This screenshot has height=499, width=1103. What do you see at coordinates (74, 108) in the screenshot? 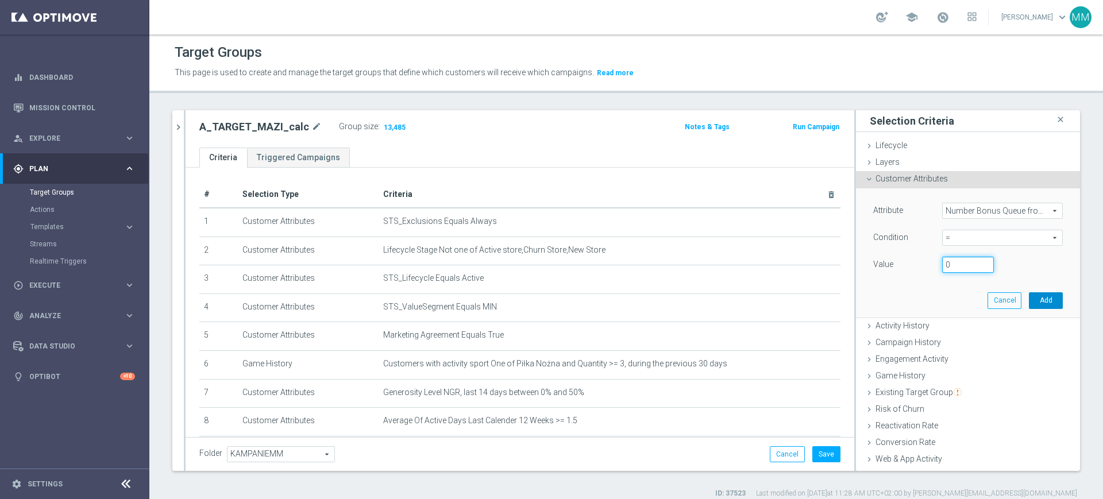
I see `button: Mission Control` at bounding box center [74, 108].